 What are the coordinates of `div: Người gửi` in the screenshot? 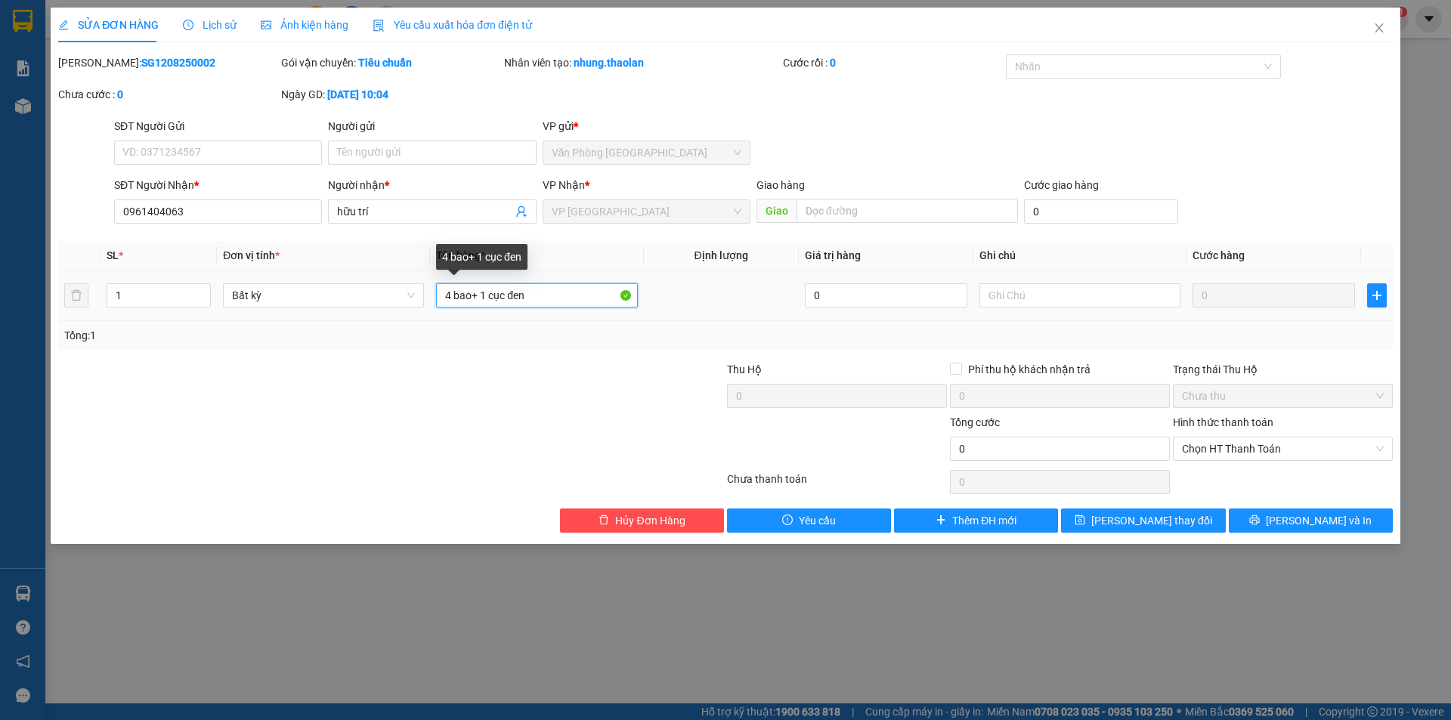 It's located at (432, 126).